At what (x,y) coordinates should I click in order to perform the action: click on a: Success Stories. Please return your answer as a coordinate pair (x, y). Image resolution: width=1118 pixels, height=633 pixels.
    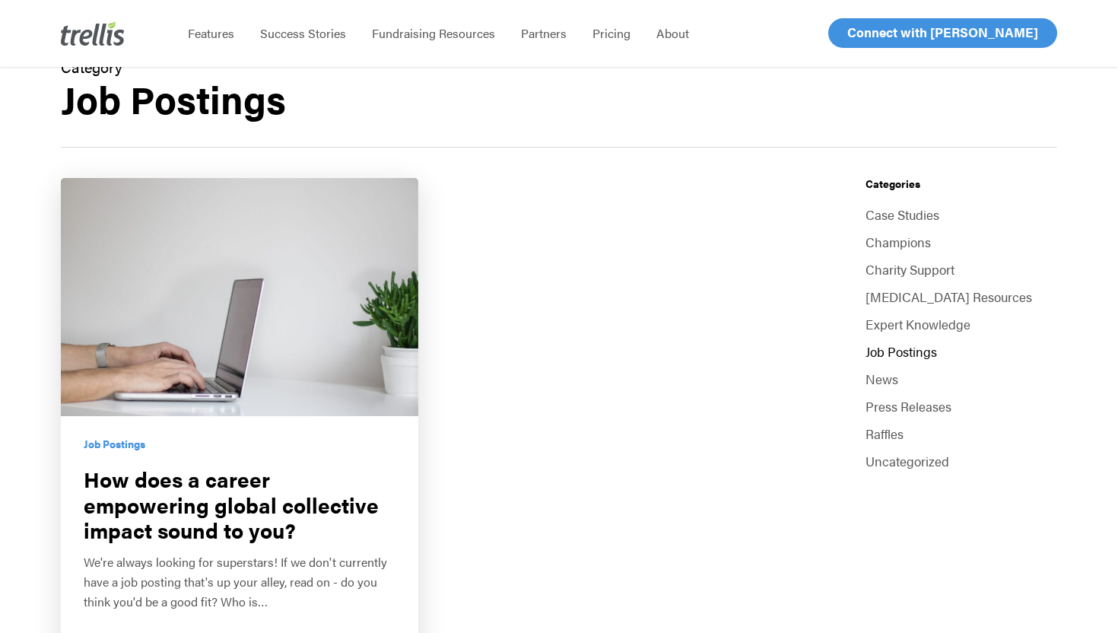
    Looking at the image, I should click on (303, 33).